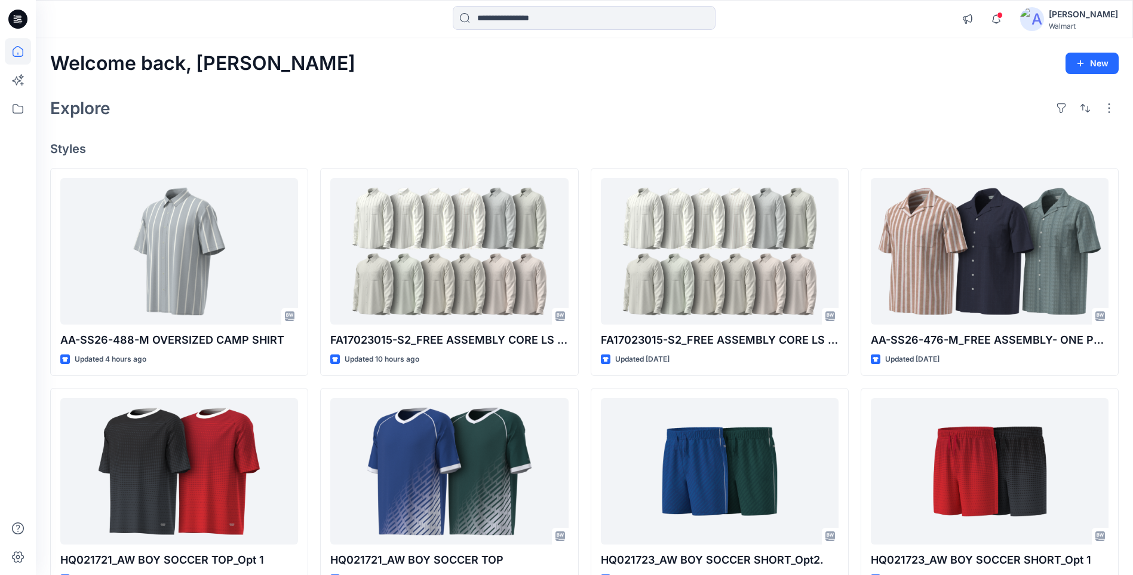 The width and height of the screenshot is (1133, 575). What do you see at coordinates (720, 560) in the screenshot?
I see `p: HQ021723_AW BOY SOCCER SHORT_Opt2.` at bounding box center [720, 560].